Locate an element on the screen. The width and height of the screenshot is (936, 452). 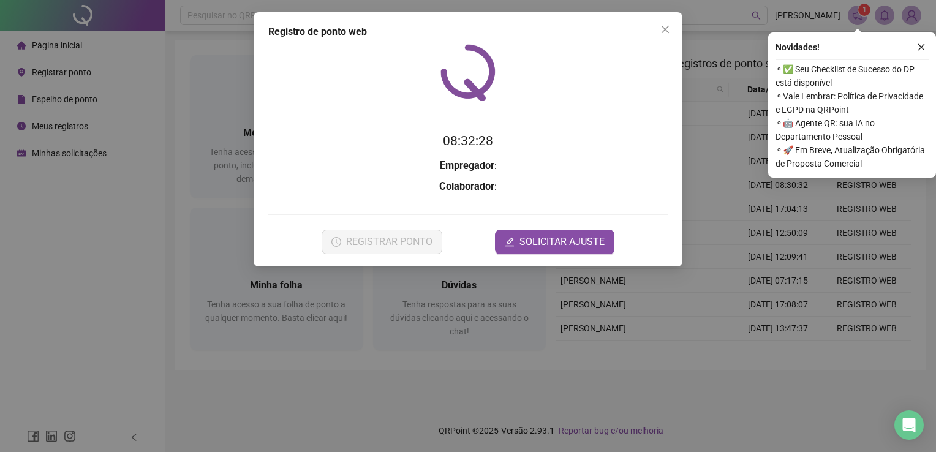
span: ⚬ Vale Lembrar: Política de Privacidade e LGPD na QRPoint is located at coordinates (852, 103).